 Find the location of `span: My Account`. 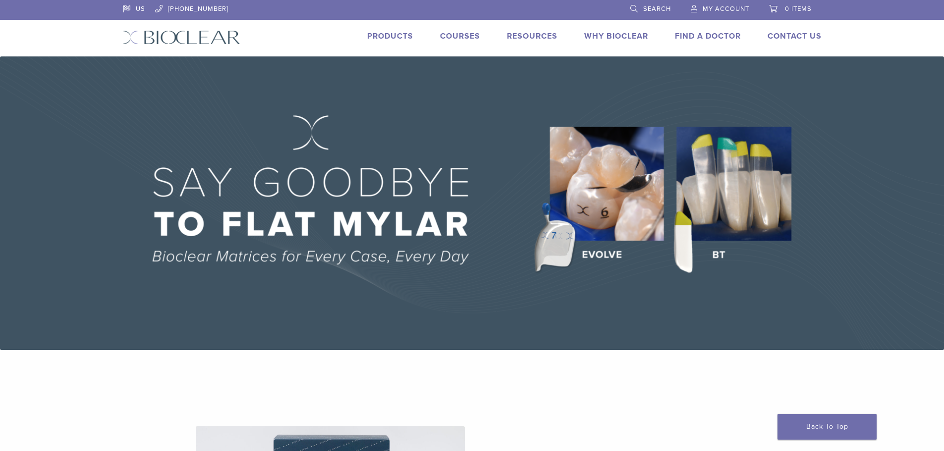

span: My Account is located at coordinates (726, 9).